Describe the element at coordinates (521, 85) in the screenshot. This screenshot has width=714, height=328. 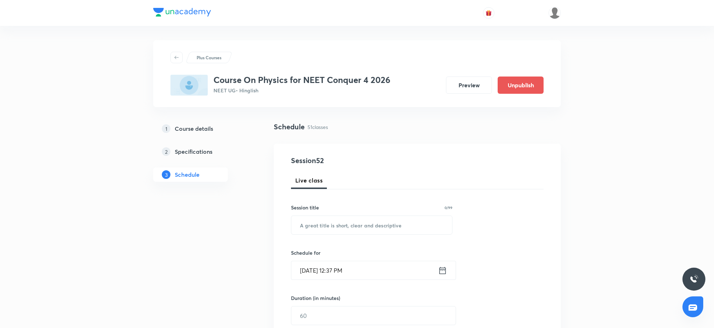
I see `button: Unpublish` at that location.